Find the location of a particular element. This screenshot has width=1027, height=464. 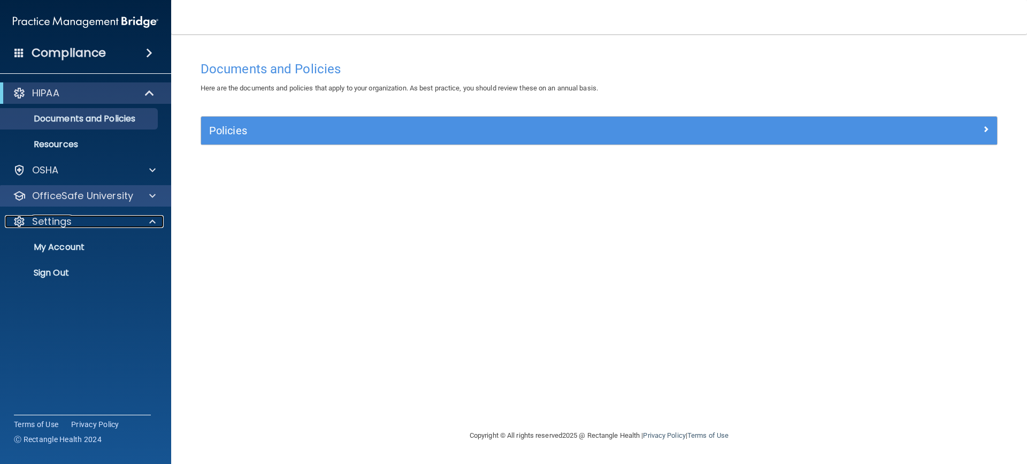

p: OfficeSafe University is located at coordinates (82, 196).